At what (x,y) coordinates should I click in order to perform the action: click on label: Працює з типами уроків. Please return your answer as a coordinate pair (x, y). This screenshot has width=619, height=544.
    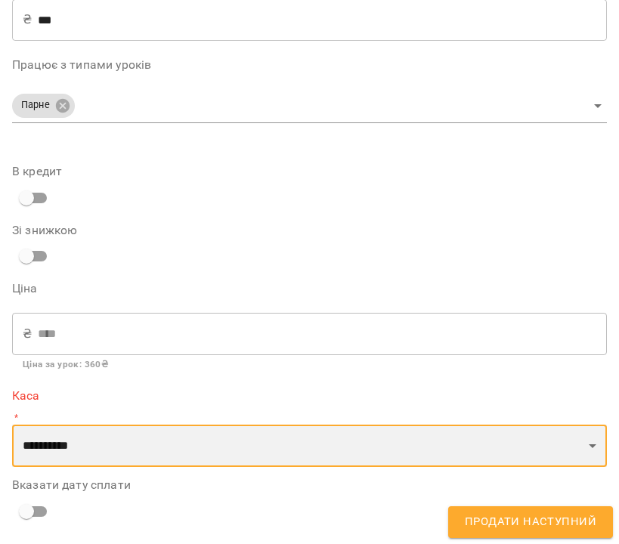
    Looking at the image, I should click on (309, 65).